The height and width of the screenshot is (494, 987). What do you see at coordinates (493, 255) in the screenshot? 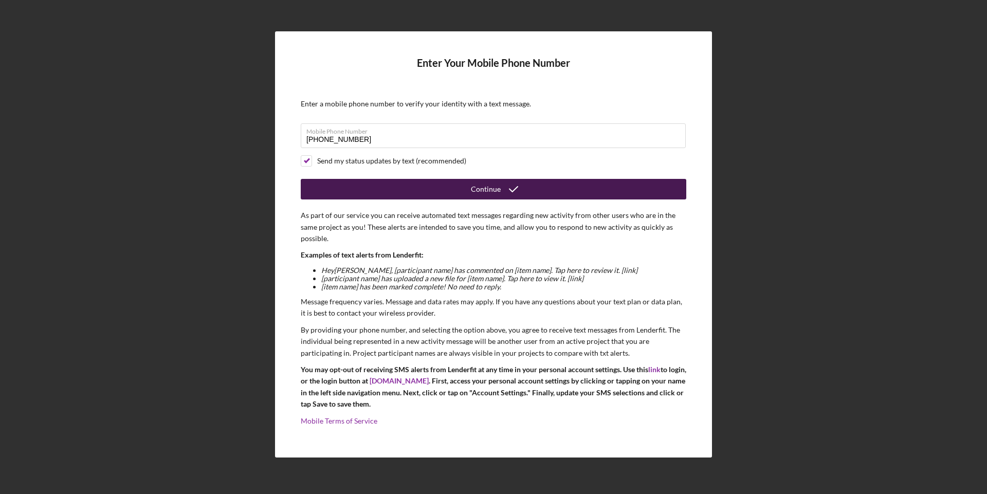
I see `p: Examples of text alerts from Lenderfit:` at bounding box center [493, 255].